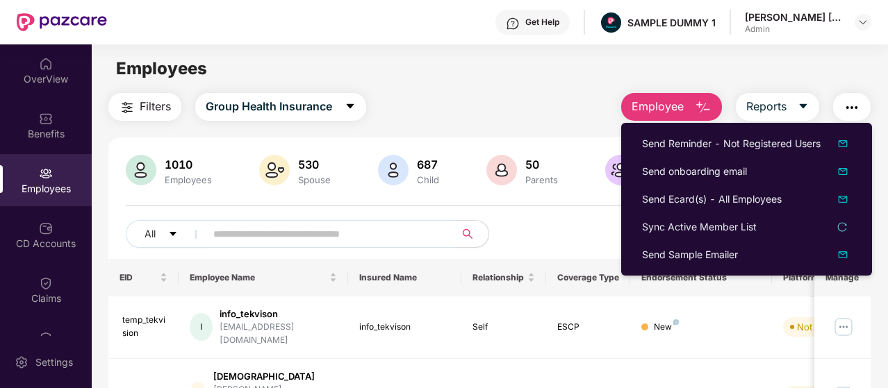 This screenshot has width=888, height=388. I want to click on div: 530, so click(314, 165).